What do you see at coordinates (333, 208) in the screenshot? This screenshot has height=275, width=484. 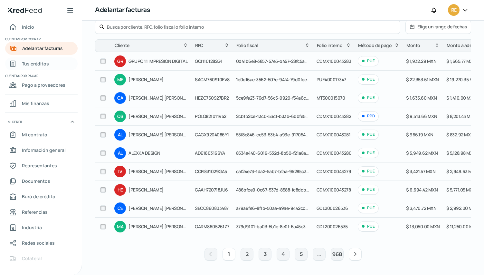 I see `span: GDL200026536` at bounding box center [333, 208].